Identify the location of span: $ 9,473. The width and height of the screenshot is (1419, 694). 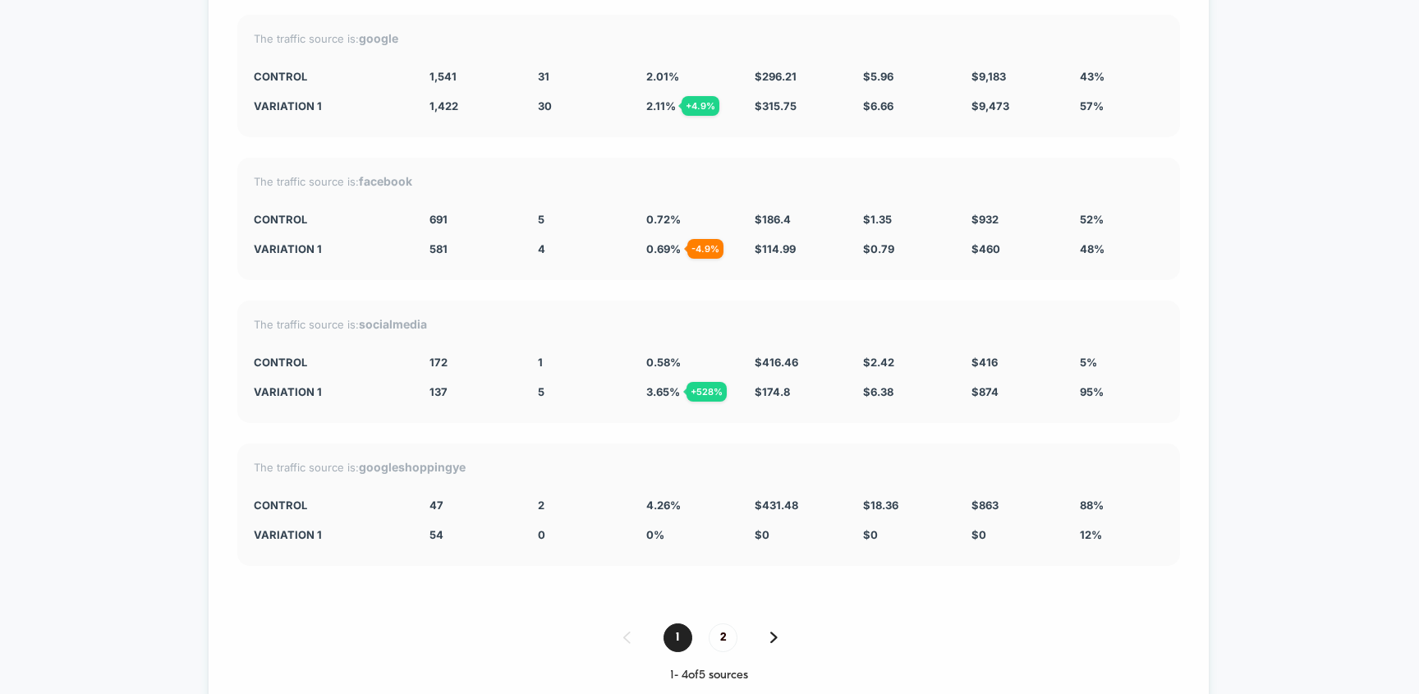
(990, 106).